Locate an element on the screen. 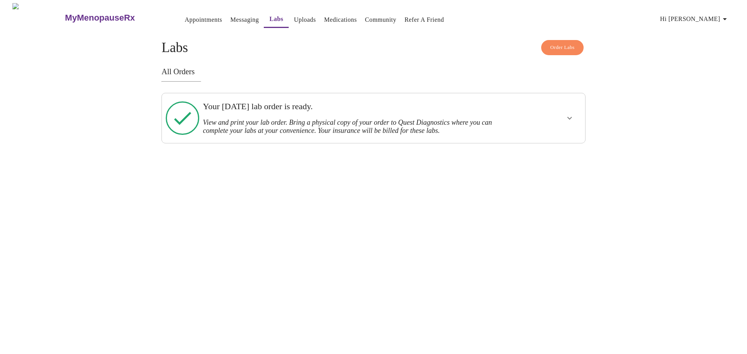 Image resolution: width=747 pixels, height=354 pixels. button: Community is located at coordinates (380, 20).